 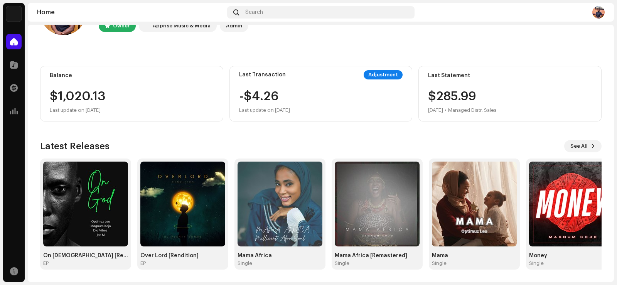 What do you see at coordinates (234, 26) in the screenshot?
I see `div: Admin` at bounding box center [234, 26].